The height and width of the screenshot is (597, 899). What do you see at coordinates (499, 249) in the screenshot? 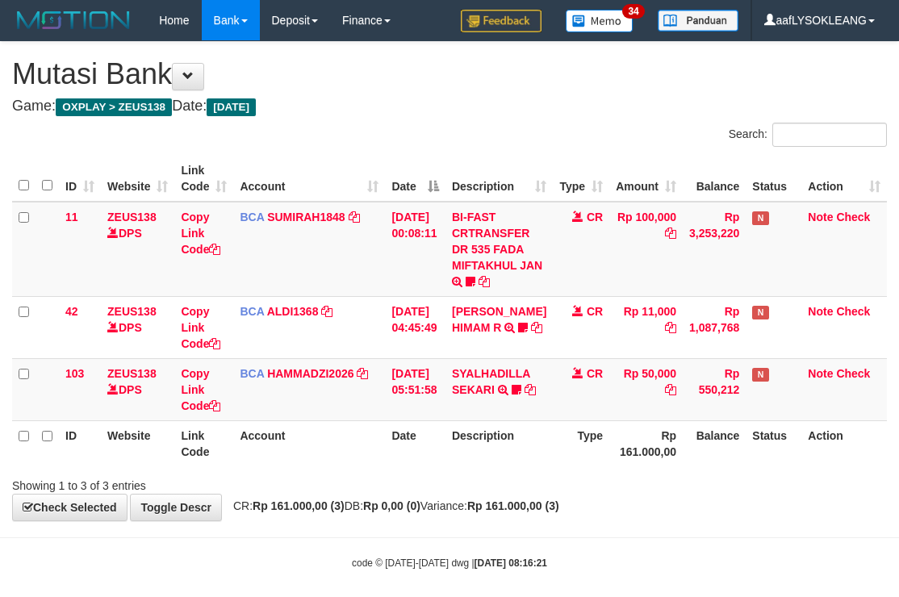
I see `td: BI-FAST CRTRANSFER DR 535 FADA MIFTAKHUL JAN` at bounding box center [499, 249].